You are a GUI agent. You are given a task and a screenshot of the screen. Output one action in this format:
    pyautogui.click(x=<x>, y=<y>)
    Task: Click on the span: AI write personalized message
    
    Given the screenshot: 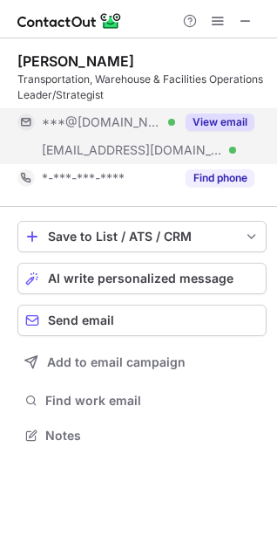 What is the action you would take?
    pyautogui.click(x=140, y=278)
    